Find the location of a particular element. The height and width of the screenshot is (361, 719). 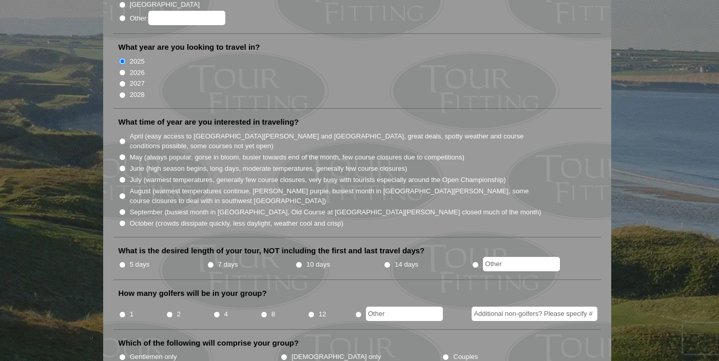

label: Other: is located at coordinates (178, 18).